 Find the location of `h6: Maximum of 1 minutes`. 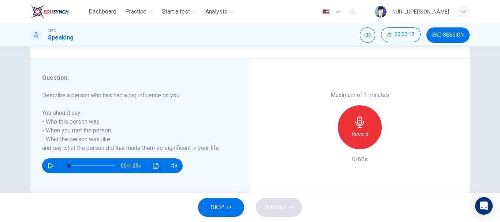

h6: Maximum of 1 minutes is located at coordinates (360, 95).